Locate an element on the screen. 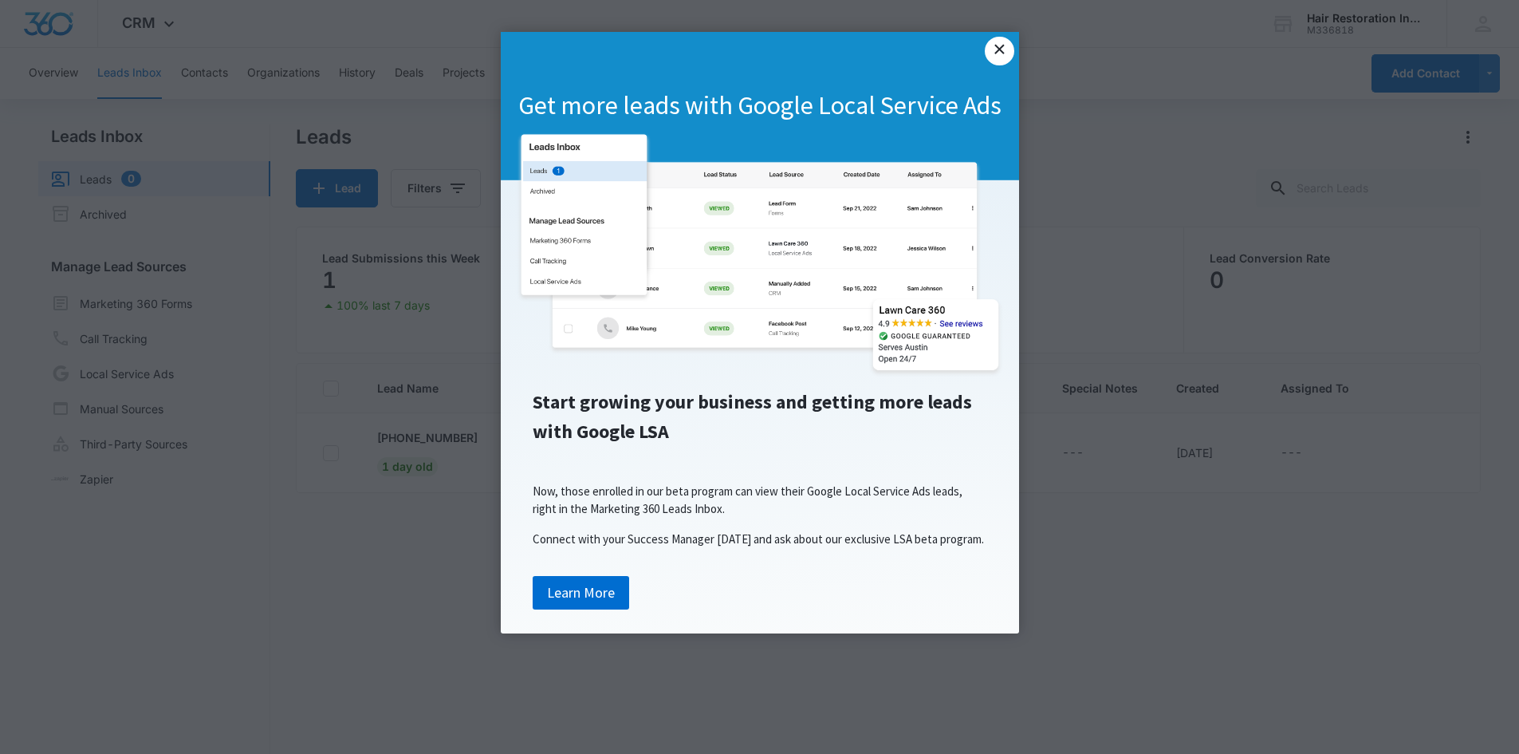 This screenshot has height=754, width=1519. span: with Google LSA is located at coordinates (601, 431).